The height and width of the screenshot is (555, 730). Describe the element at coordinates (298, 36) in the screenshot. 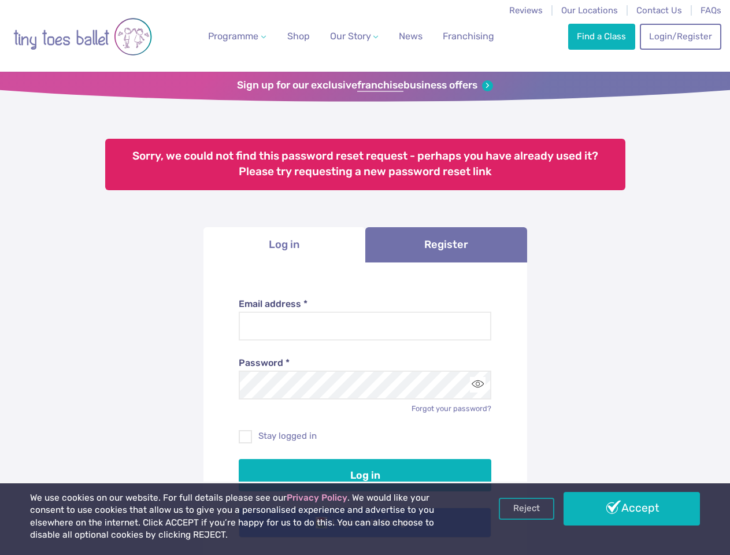

I see `a: Shop` at that location.